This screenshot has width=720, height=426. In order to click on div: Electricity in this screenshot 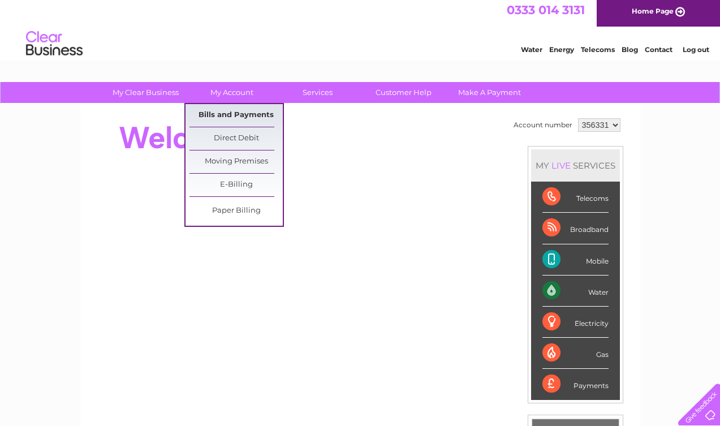, I will do `click(575, 322)`.